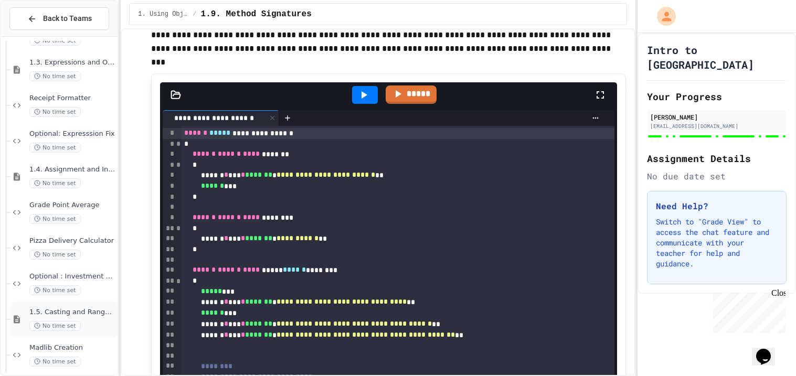 The width and height of the screenshot is (796, 376). Describe the element at coordinates (717, 97) in the screenshot. I see `h2: Your Progress` at that location.